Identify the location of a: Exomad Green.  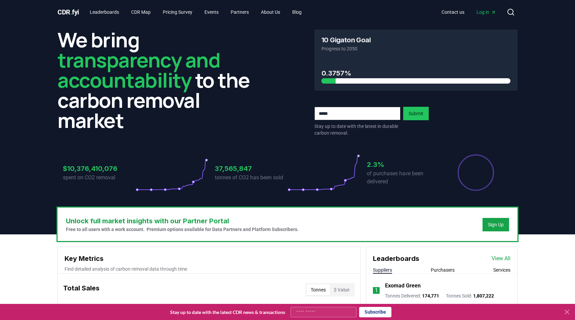
(403, 286).